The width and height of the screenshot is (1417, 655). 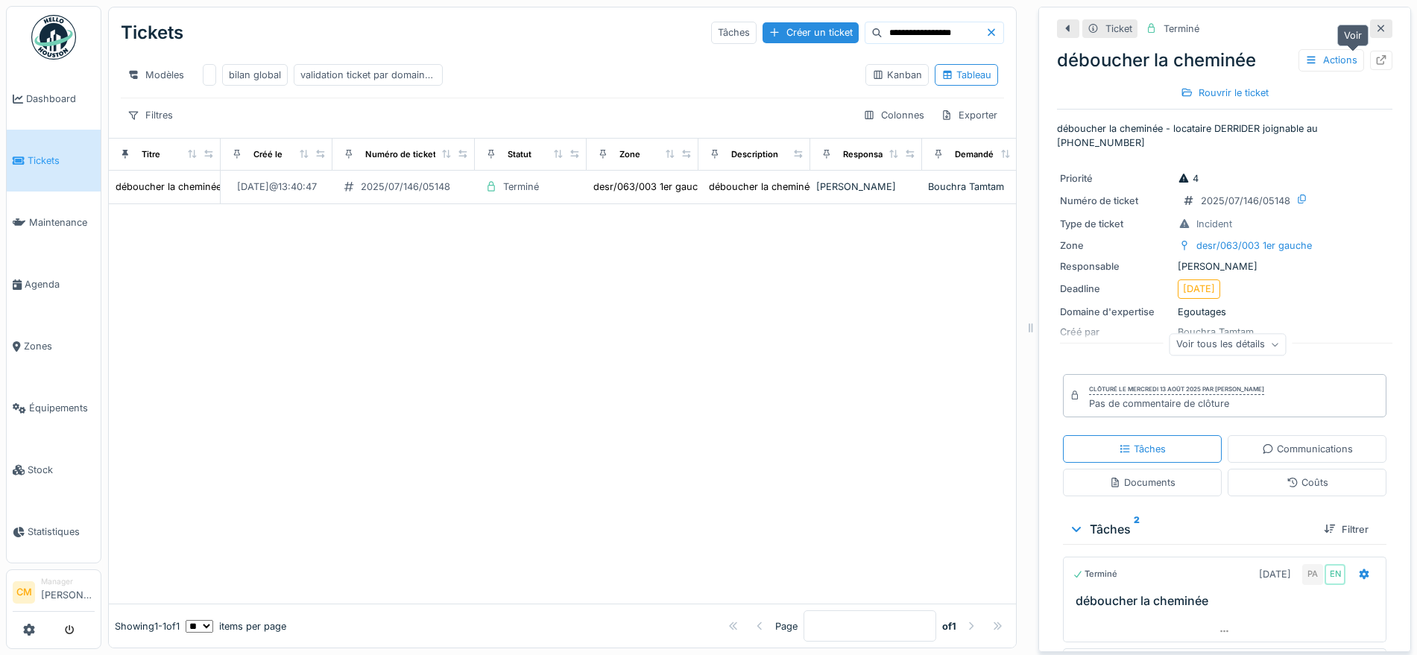 What do you see at coordinates (54, 346) in the screenshot?
I see `a: Zones` at bounding box center [54, 346].